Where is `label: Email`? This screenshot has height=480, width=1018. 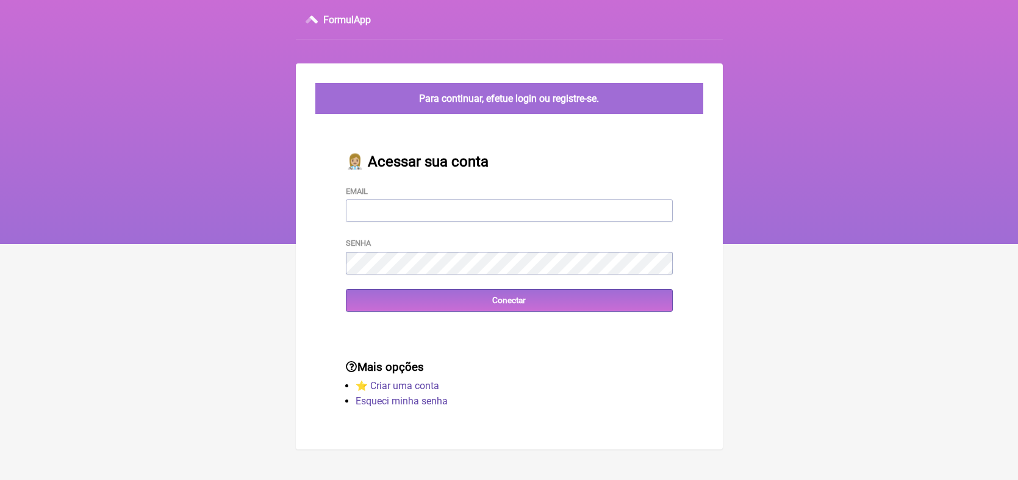 label: Email is located at coordinates (357, 191).